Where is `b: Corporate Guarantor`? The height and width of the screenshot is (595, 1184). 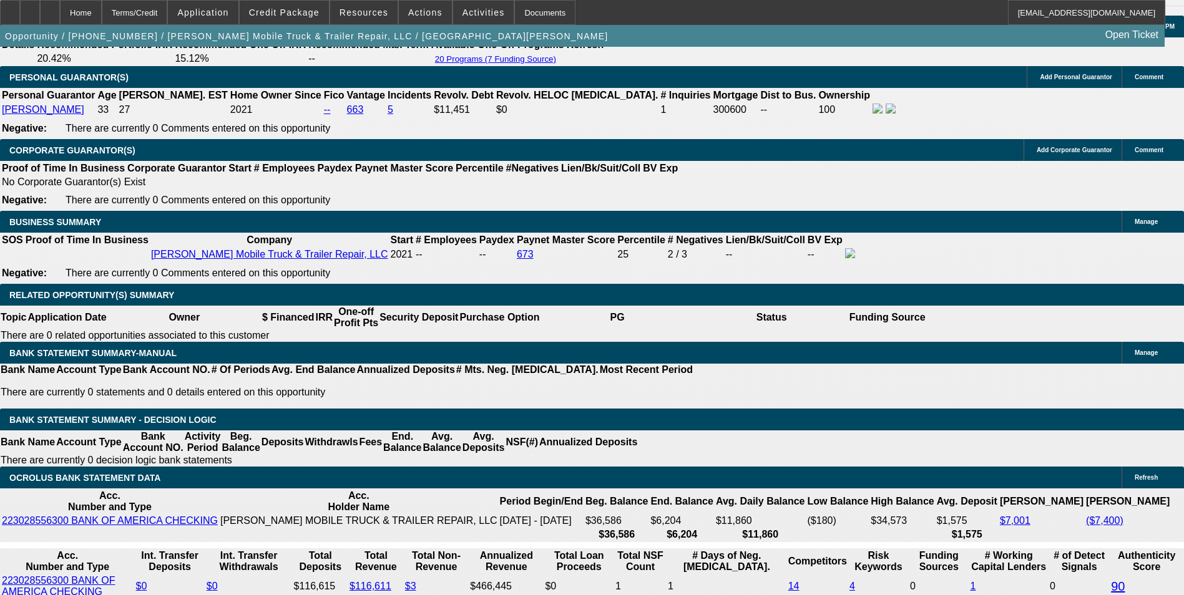 b: Corporate Guarantor is located at coordinates (177, 168).